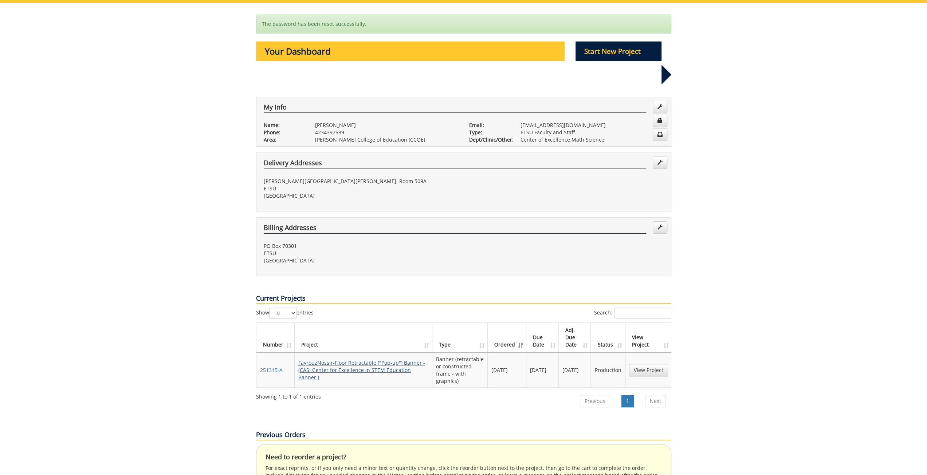 The image size is (927, 475). What do you see at coordinates (284, 125) in the screenshot?
I see `p: Name:` at bounding box center [284, 125].